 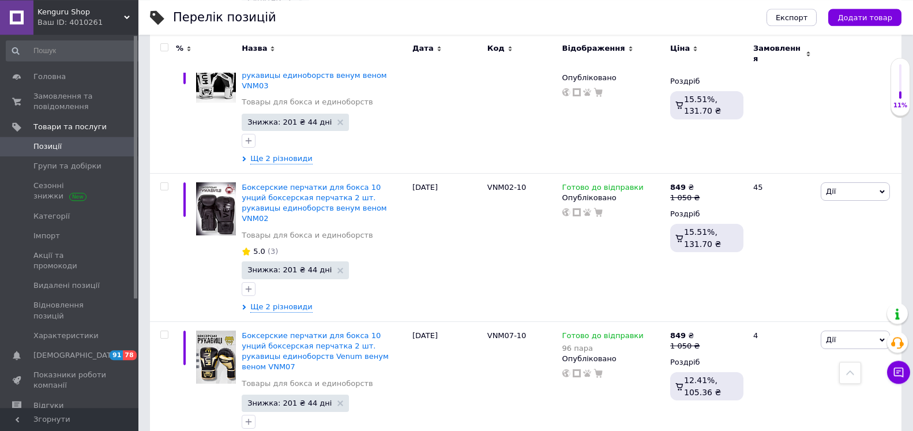 I want to click on span: Товари та послуги, so click(x=70, y=127).